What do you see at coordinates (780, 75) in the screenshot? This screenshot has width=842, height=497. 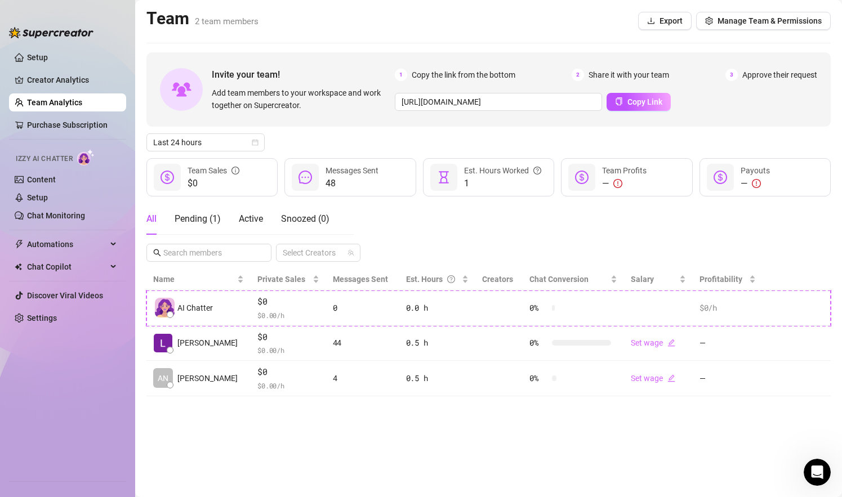 I see `span: Approve their request` at bounding box center [780, 75].